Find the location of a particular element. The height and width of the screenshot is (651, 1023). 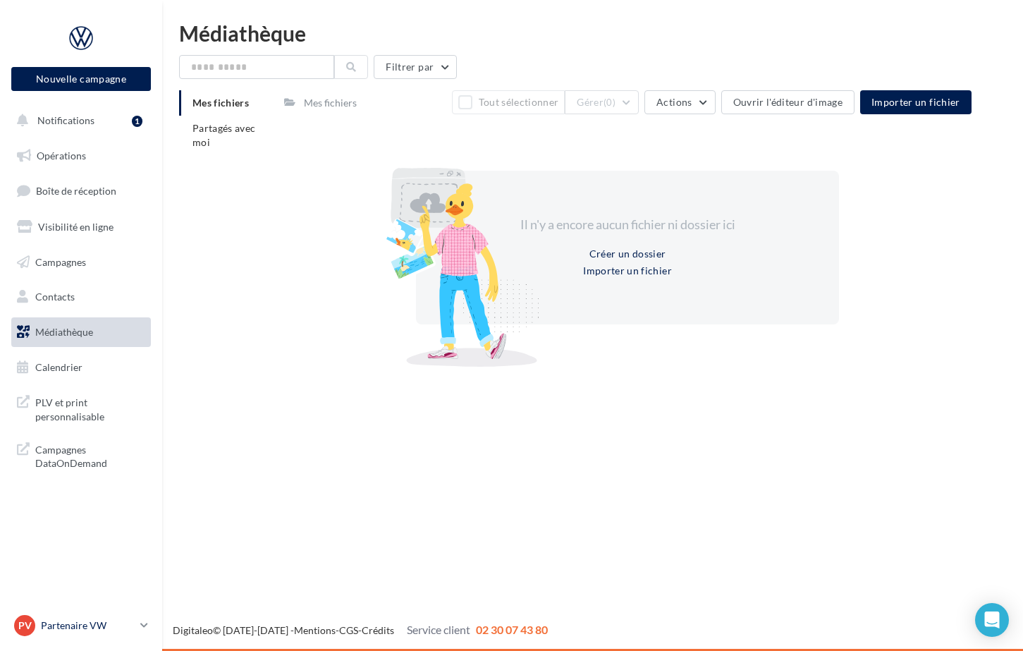

span: Calendrier is located at coordinates (59, 367).